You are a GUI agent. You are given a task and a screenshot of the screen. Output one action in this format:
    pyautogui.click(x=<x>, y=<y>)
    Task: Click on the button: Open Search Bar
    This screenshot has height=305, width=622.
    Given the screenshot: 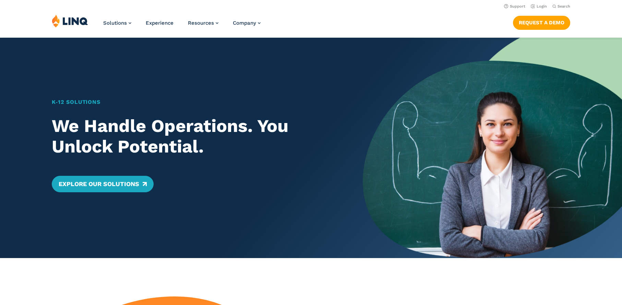 What is the action you would take?
    pyautogui.click(x=561, y=6)
    